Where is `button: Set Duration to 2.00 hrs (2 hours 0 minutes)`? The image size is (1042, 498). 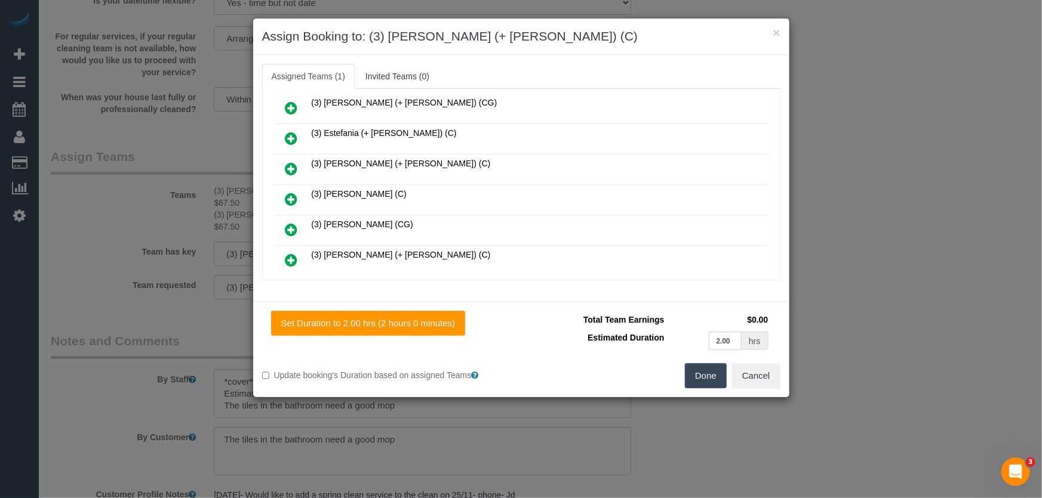 button: Set Duration to 2.00 hrs (2 hours 0 minutes) is located at coordinates (368, 324).